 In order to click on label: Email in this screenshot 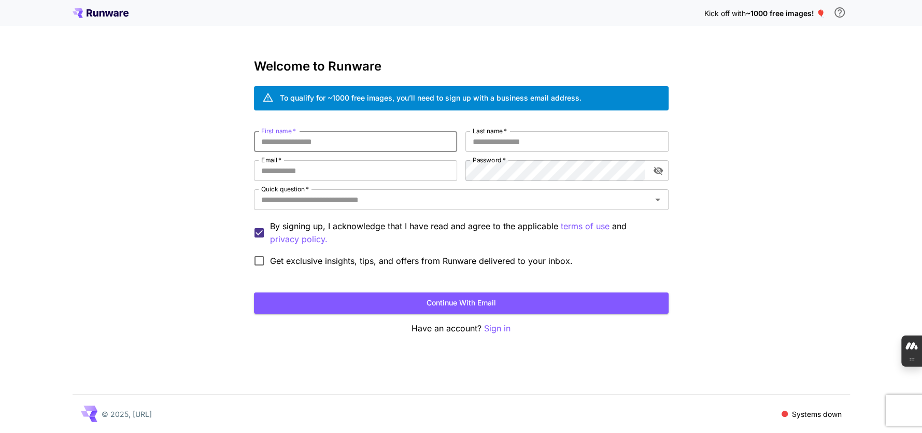, I will do `click(271, 160)`.